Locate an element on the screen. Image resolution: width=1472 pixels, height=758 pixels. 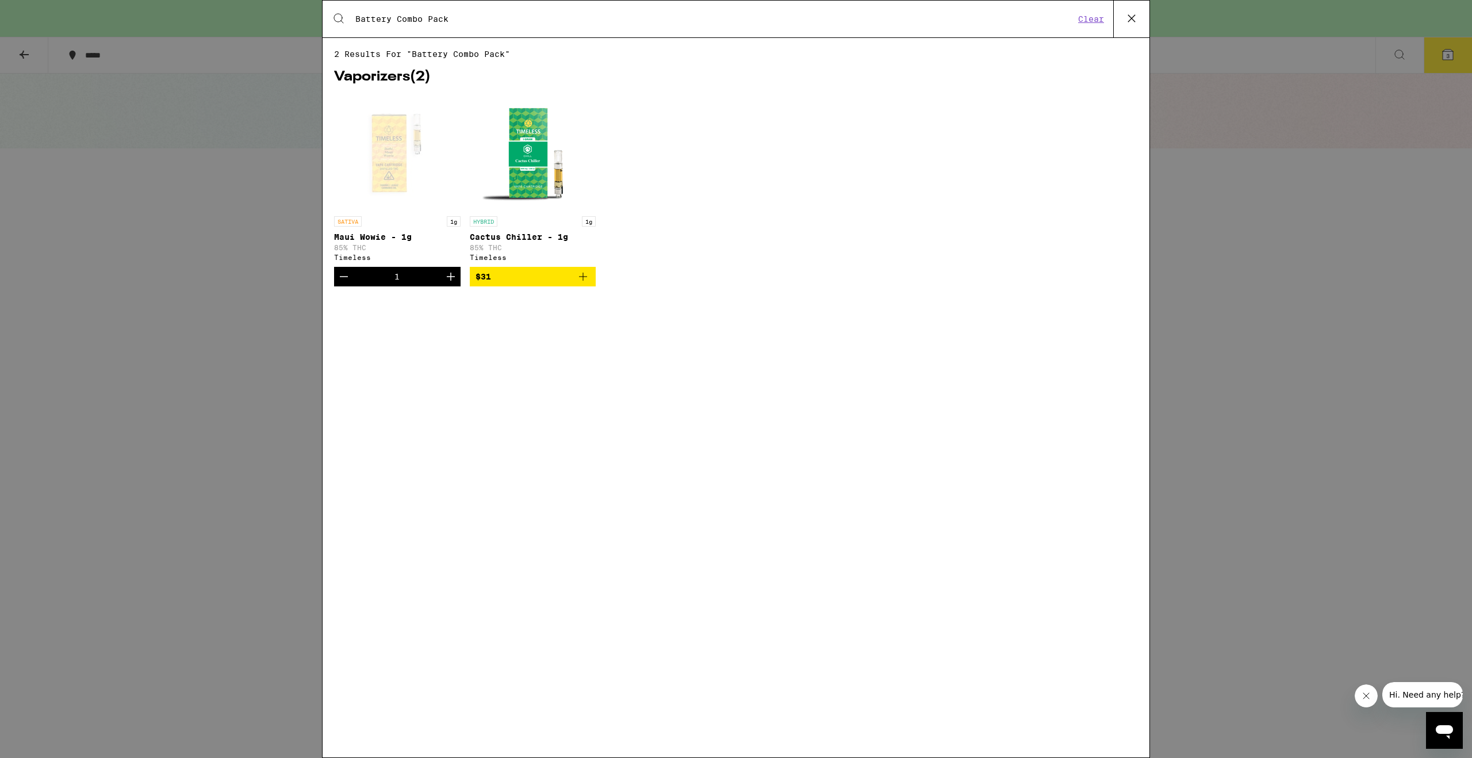
span: $31 is located at coordinates (483, 276).